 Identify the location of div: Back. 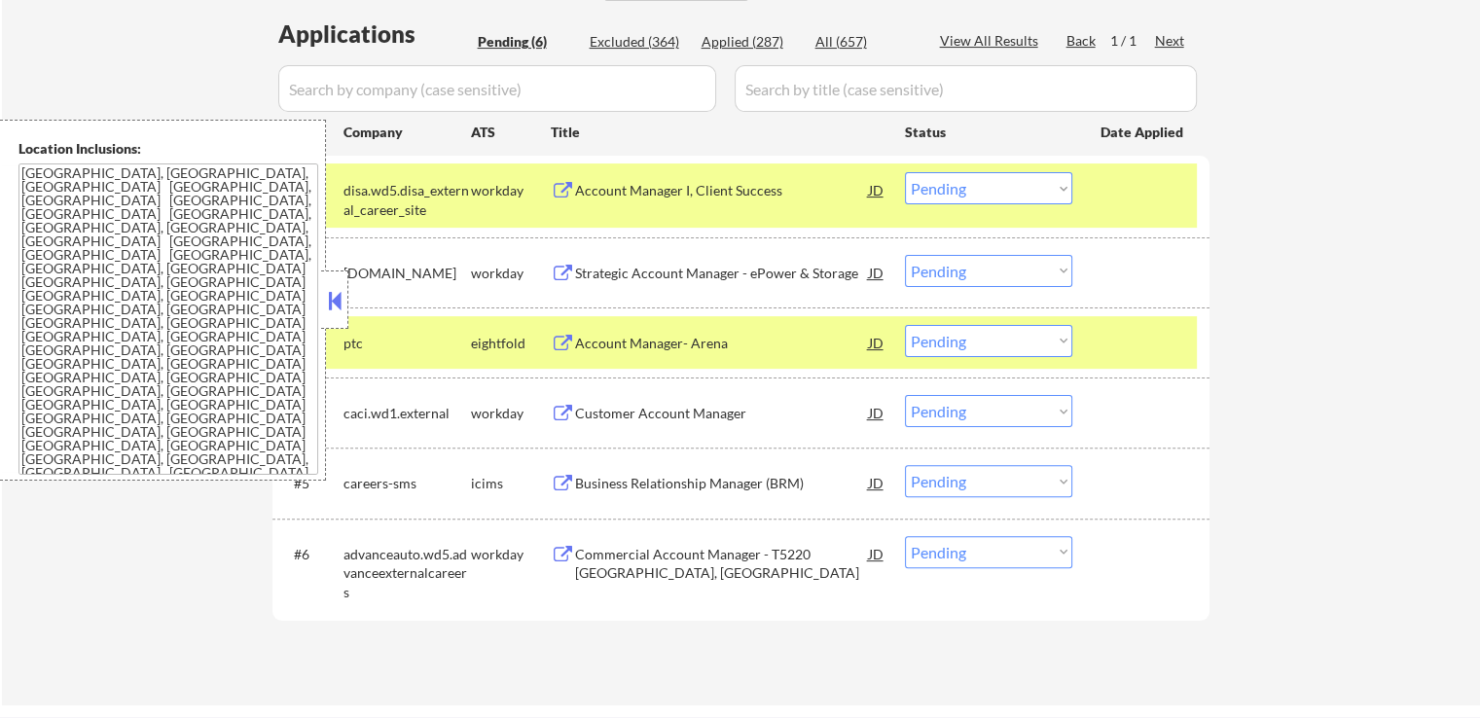
(1082, 41).